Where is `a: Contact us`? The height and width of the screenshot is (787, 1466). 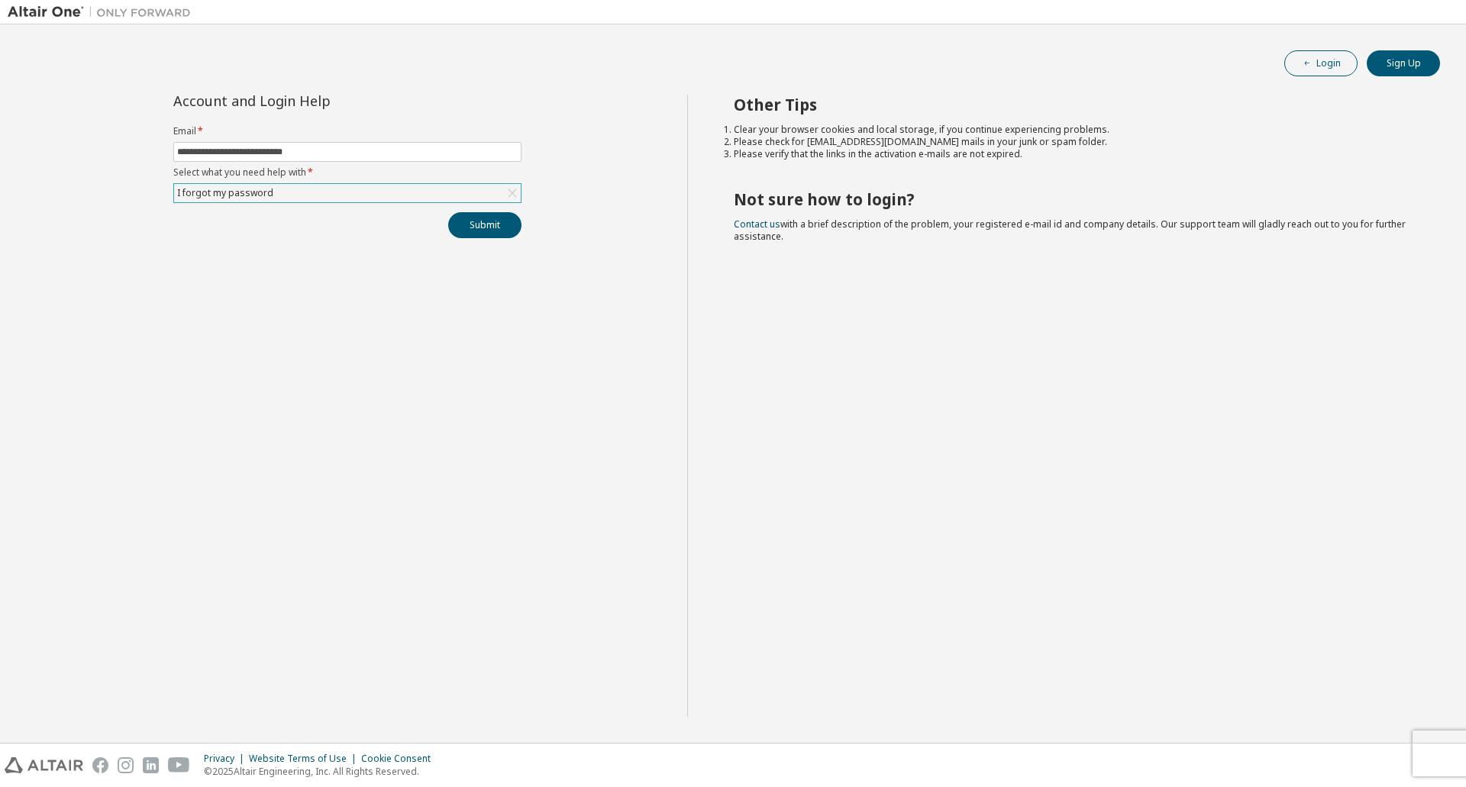 a: Contact us is located at coordinates (757, 224).